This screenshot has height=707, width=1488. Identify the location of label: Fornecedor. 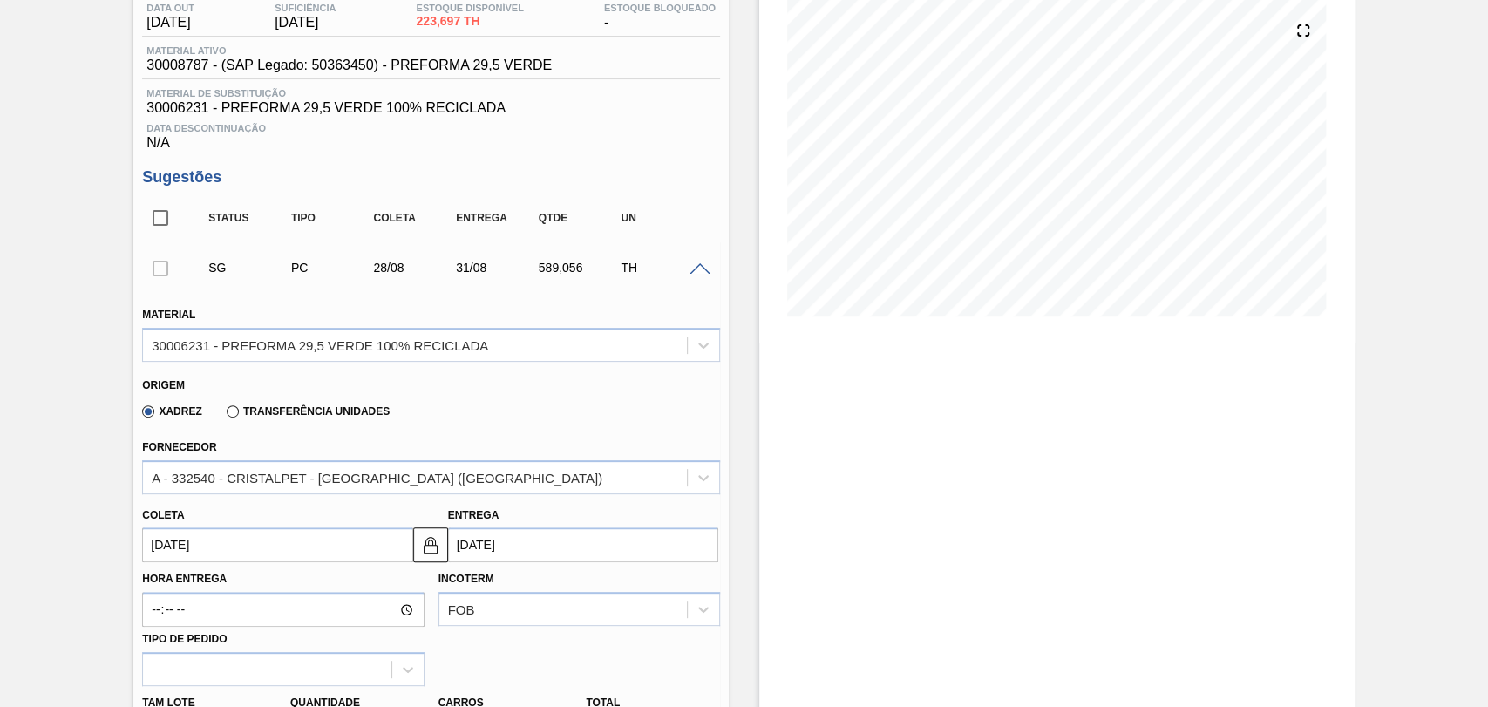
(179, 447).